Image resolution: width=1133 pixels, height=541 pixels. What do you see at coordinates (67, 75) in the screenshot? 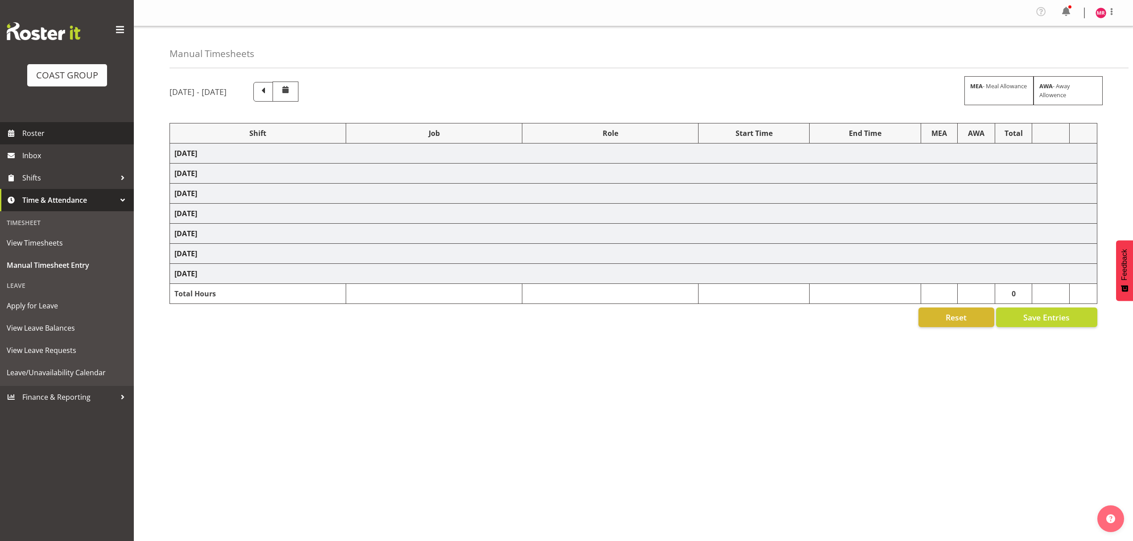
I see `div: COAST GROUP` at bounding box center [67, 75].